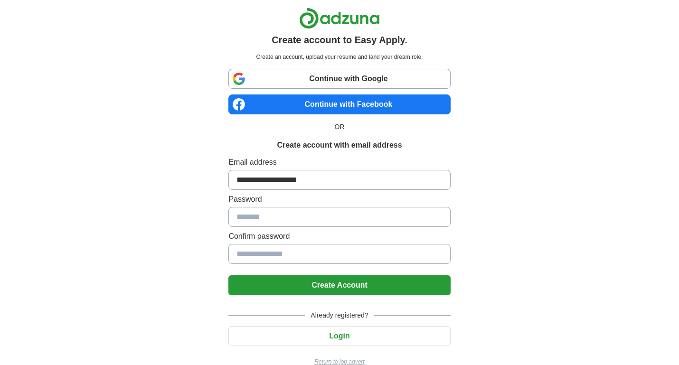  I want to click on label: Confirm password, so click(339, 236).